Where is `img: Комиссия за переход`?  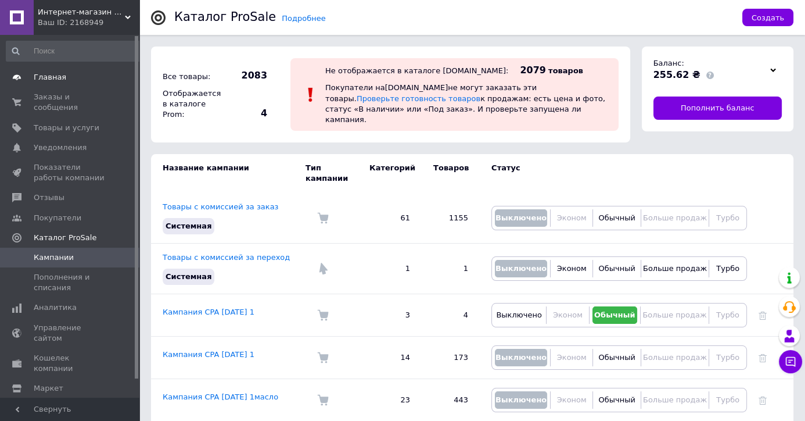 img: Комиссия за переход is located at coordinates (323, 268).